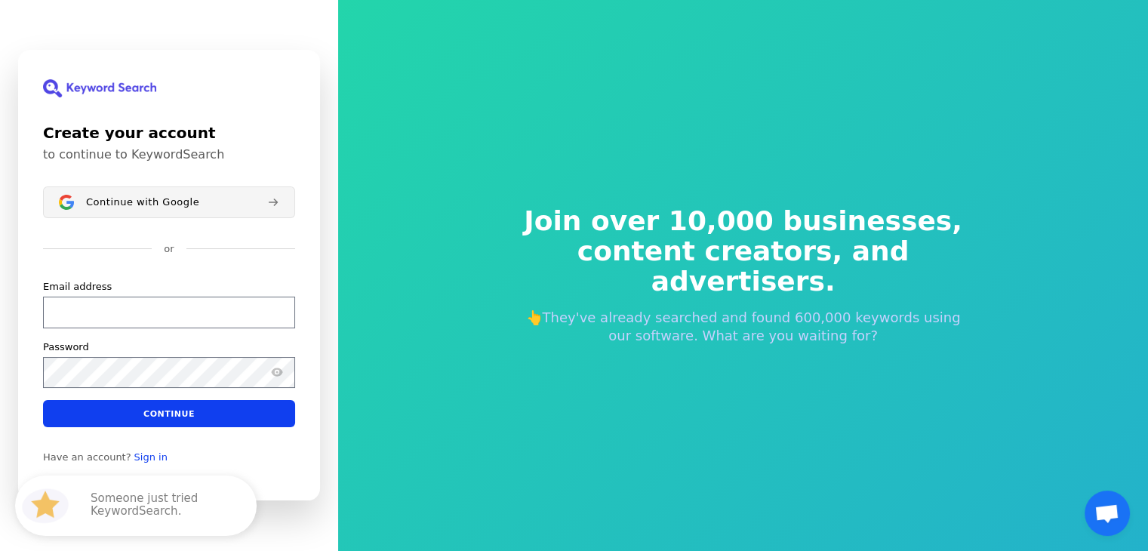  Describe the element at coordinates (143, 202) in the screenshot. I see `span: Continue with Google` at that location.